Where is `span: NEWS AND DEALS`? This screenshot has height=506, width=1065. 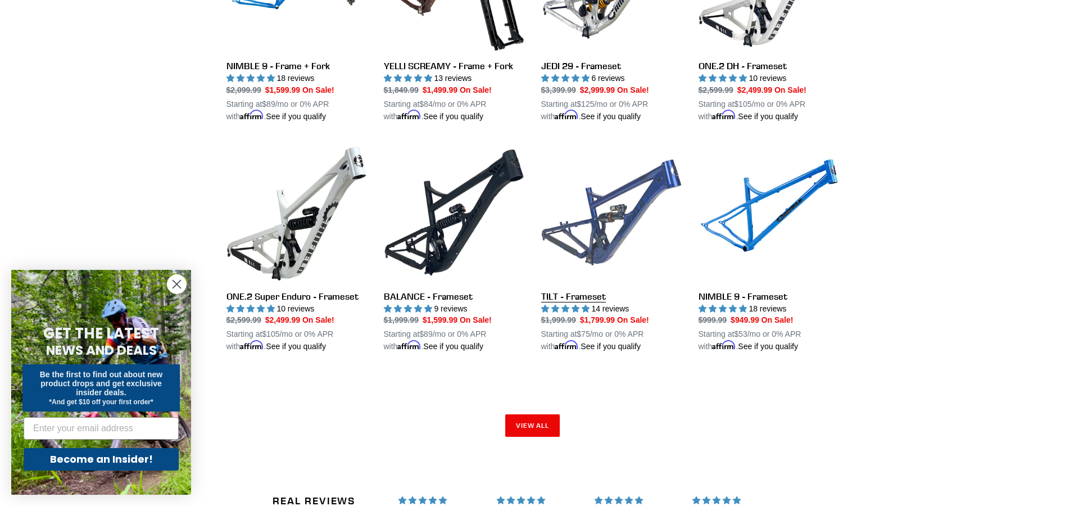 span: NEWS AND DEALS is located at coordinates (101, 350).